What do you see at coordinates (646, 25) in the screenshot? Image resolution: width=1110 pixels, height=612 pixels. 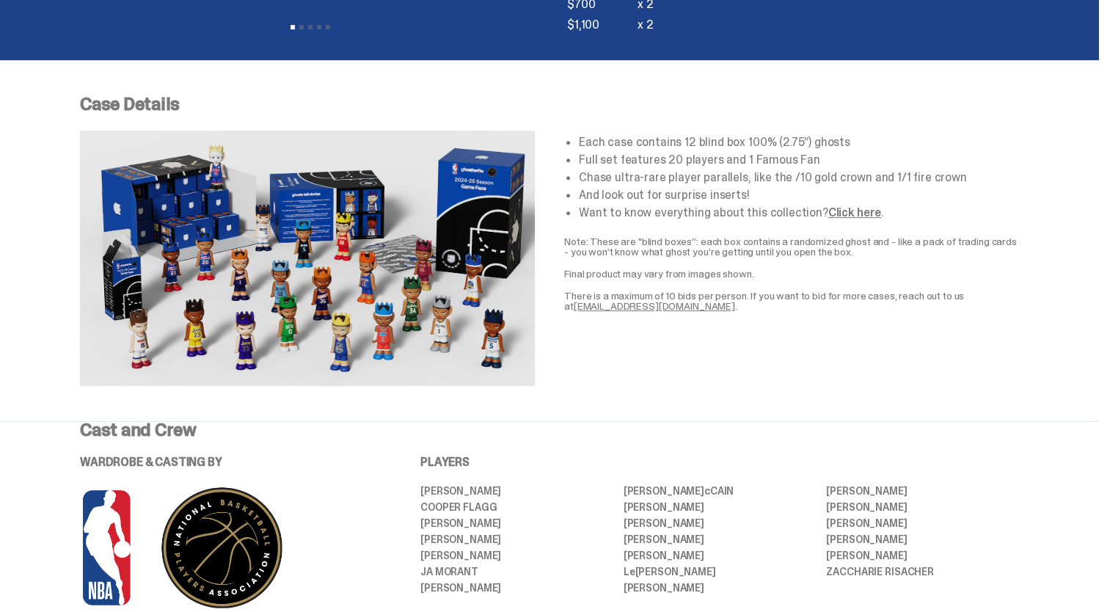 I see `div: x 2` at bounding box center [646, 25].